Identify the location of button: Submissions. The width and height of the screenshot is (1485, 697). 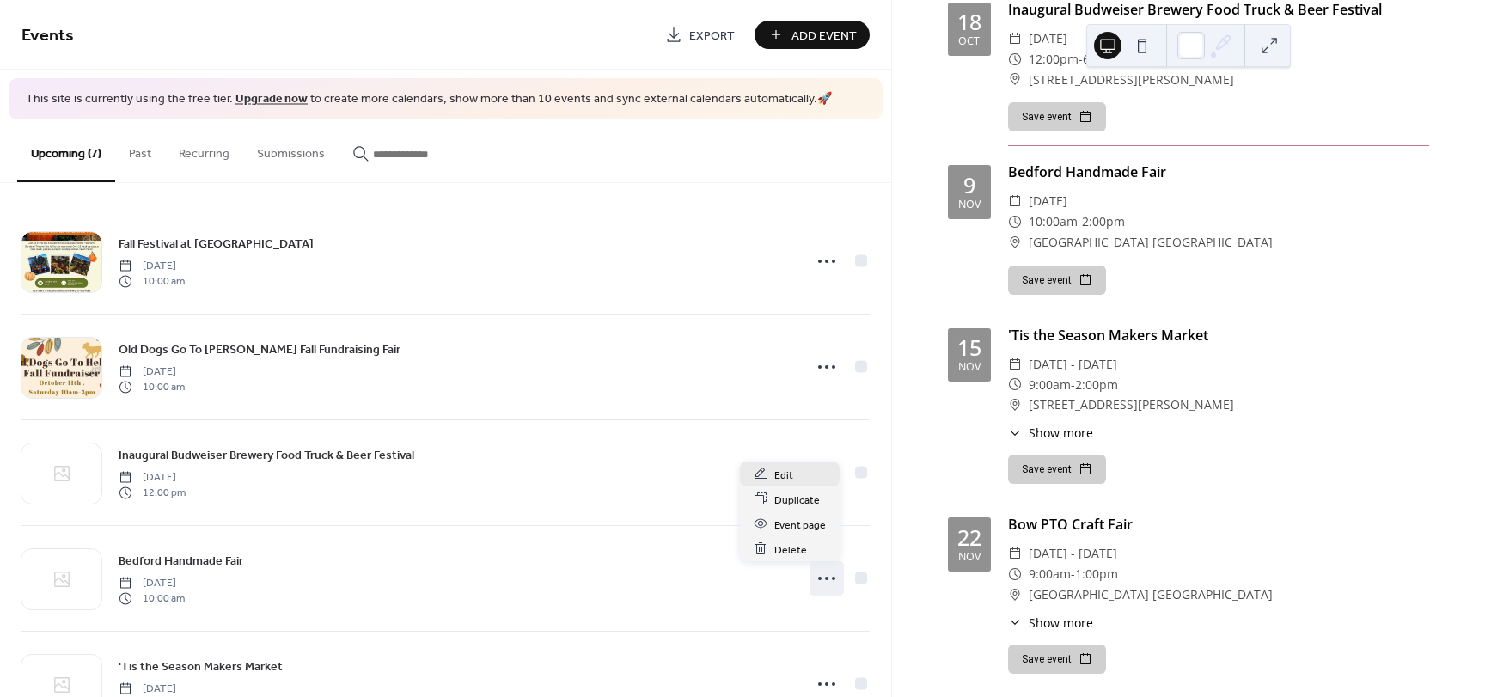
(291, 150).